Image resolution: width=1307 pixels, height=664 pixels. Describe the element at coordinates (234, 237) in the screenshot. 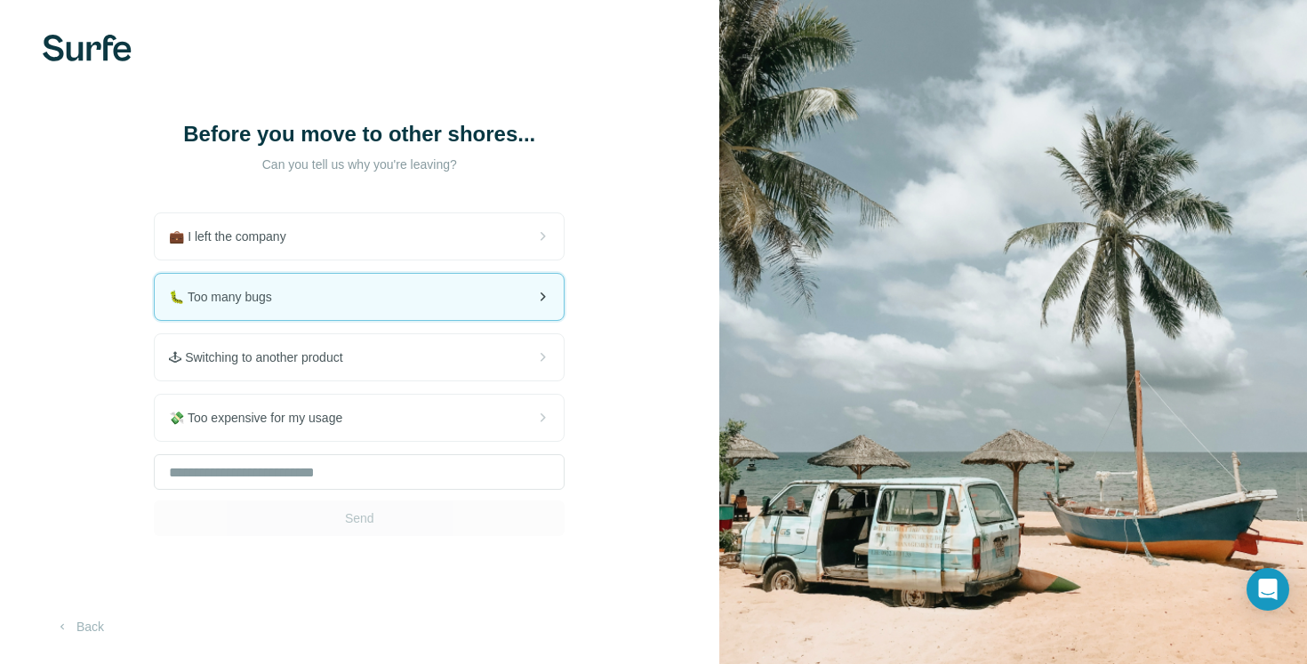

I see `span: 💼 I left the company` at that location.